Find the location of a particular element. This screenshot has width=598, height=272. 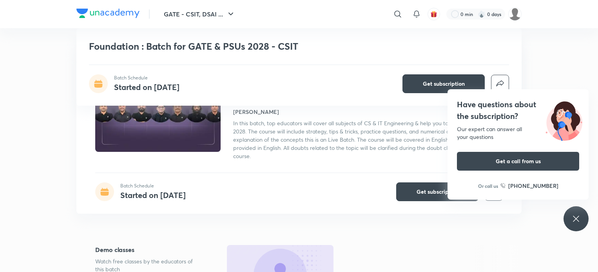

img: Thumbnail is located at coordinates (158, 117).